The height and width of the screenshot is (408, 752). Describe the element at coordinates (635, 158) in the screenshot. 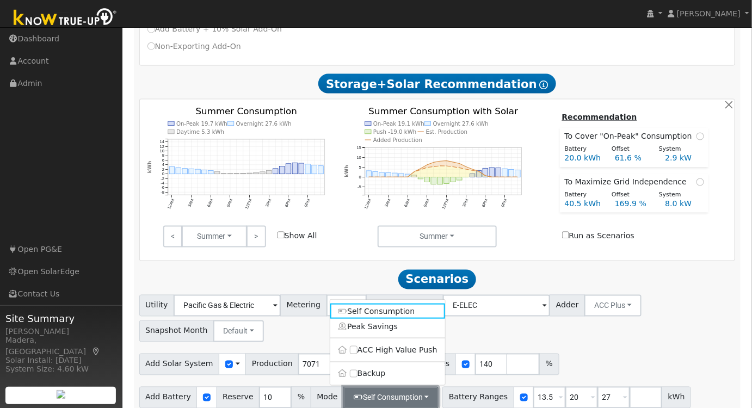

I see `div: 61.6 %` at that location.